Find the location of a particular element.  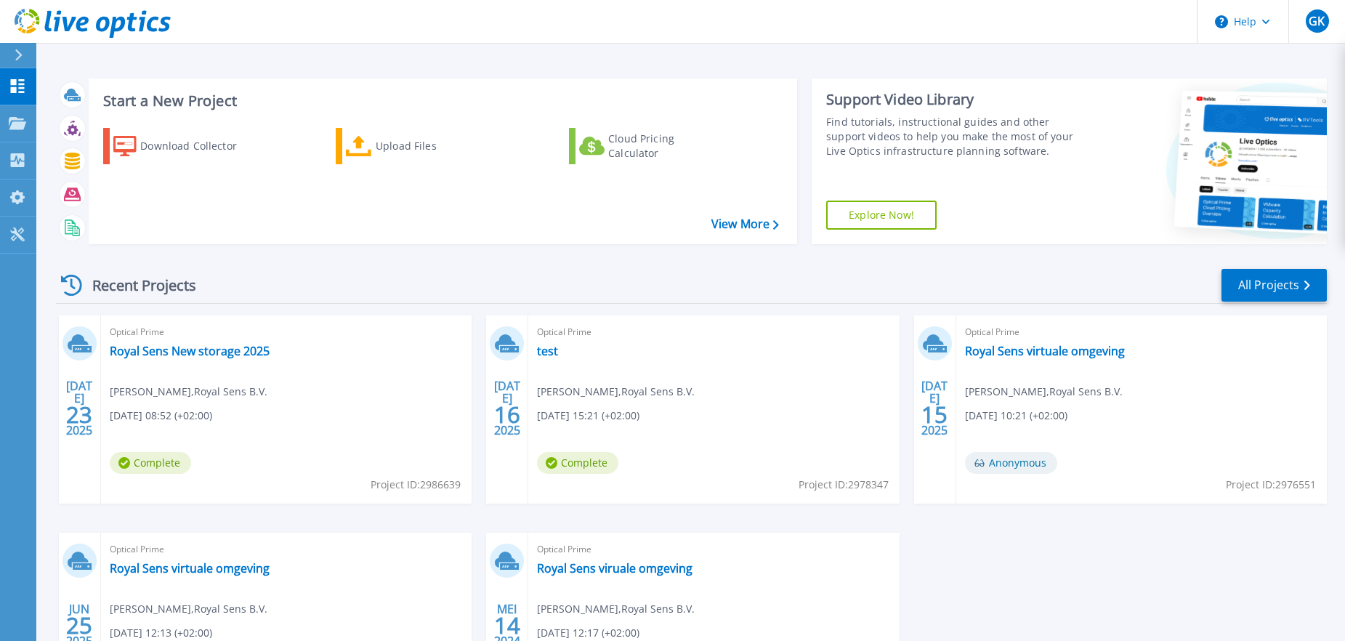

a: Cloud Pricing Calculator is located at coordinates (650, 146).